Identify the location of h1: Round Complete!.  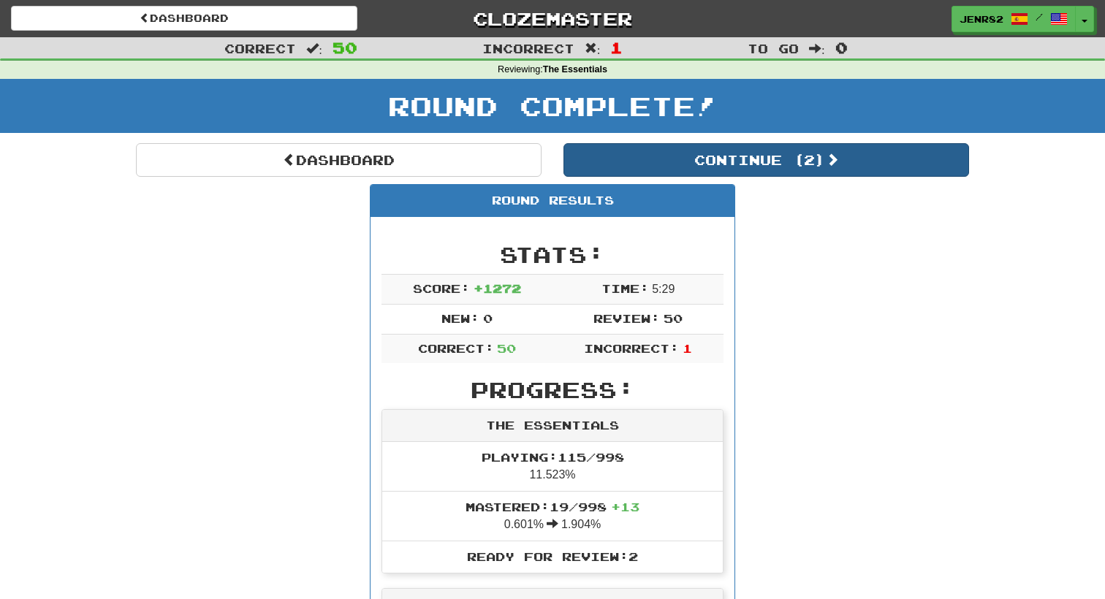
(552, 106).